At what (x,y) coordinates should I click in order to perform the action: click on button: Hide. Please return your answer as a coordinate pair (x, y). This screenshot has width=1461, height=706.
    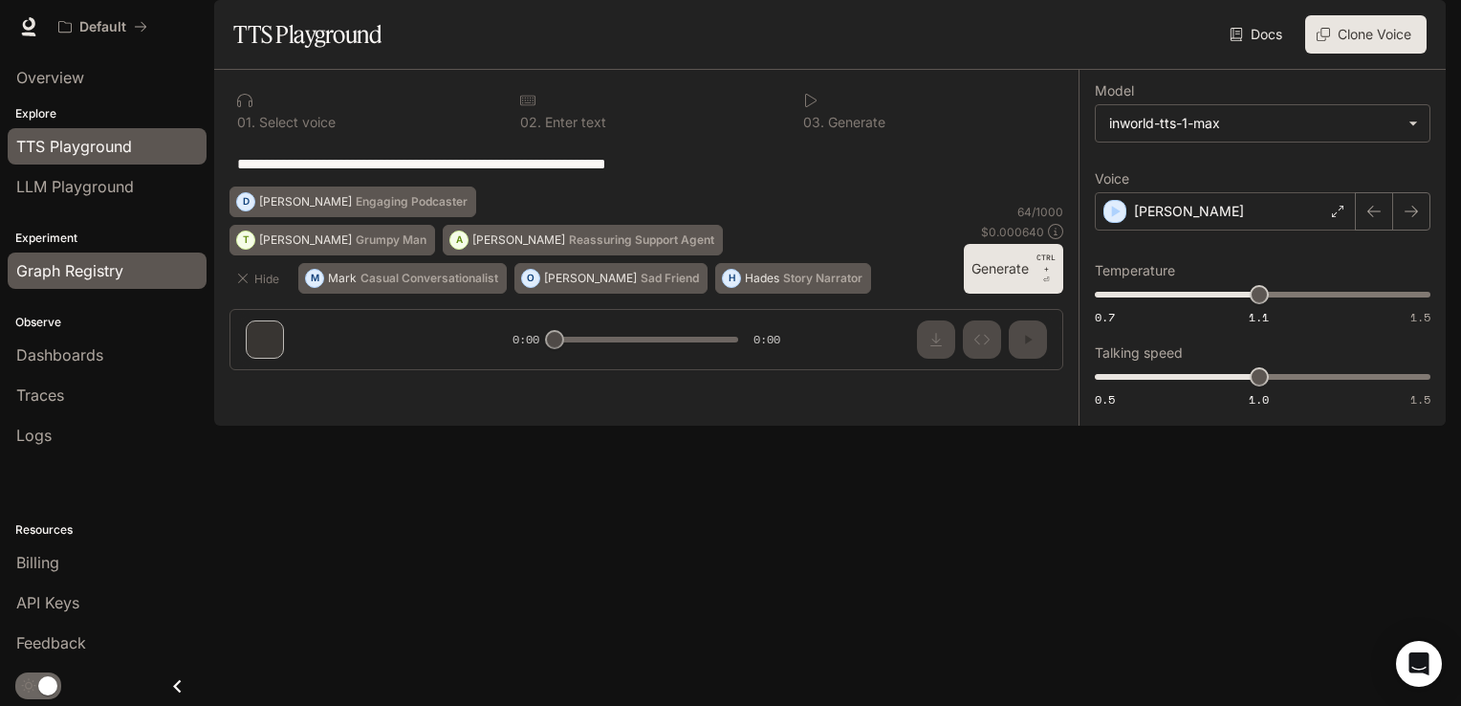
    Looking at the image, I should click on (260, 278).